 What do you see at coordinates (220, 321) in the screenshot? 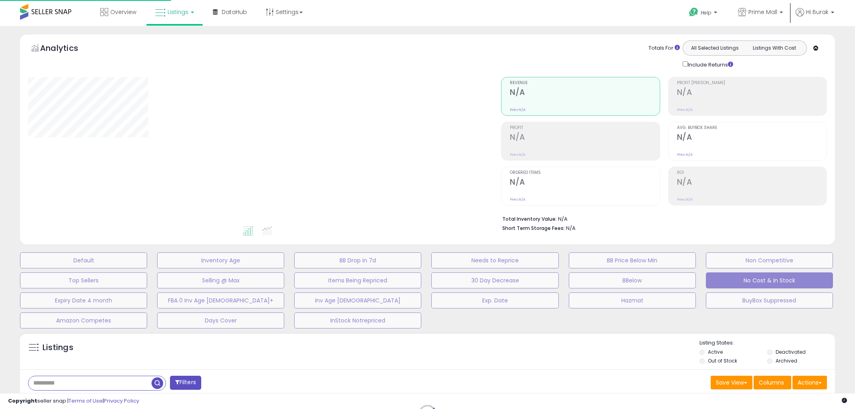
I see `button: Days Cover` at bounding box center [220, 321].